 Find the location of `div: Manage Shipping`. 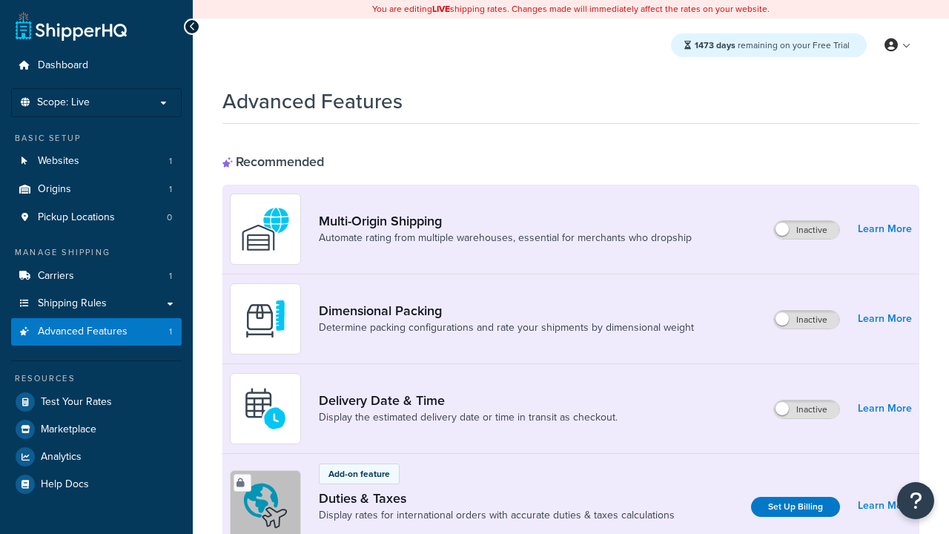

div: Manage Shipping is located at coordinates (96, 252).